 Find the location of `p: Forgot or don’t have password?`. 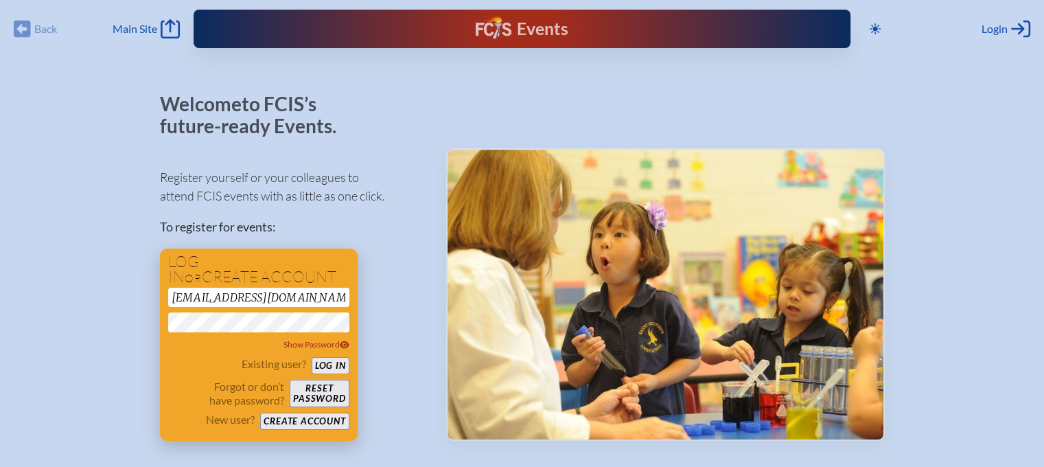

p: Forgot or don’t have password? is located at coordinates (227, 393).